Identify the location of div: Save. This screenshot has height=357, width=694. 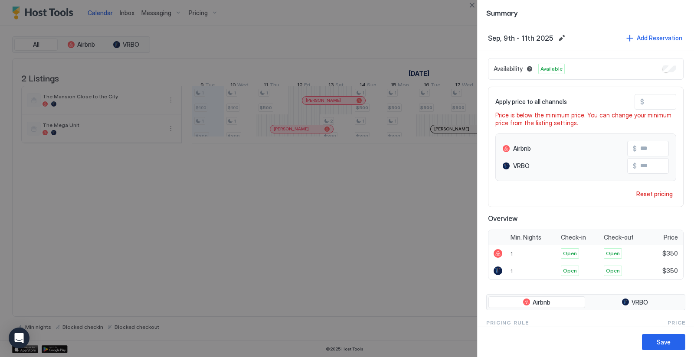
(663, 342).